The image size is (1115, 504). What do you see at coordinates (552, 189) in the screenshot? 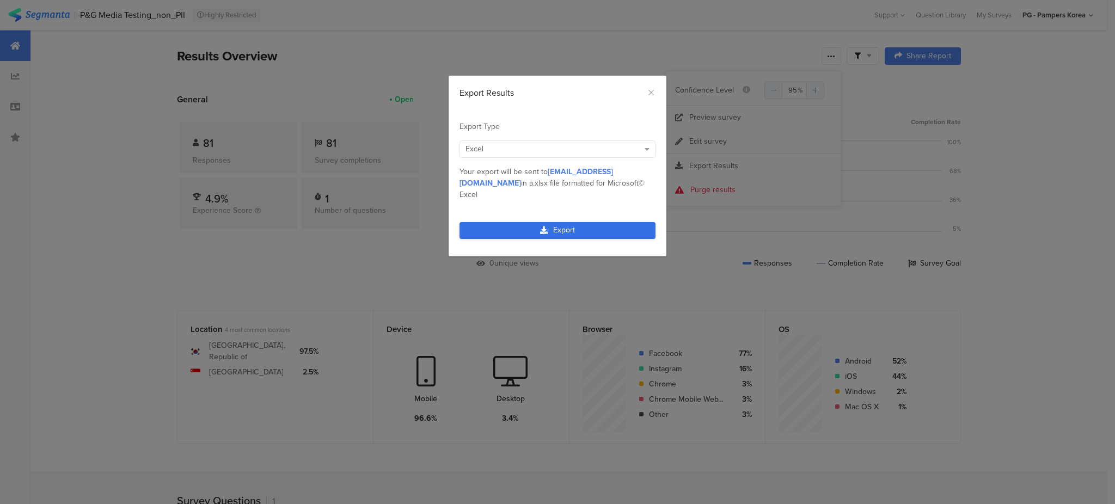
I see `span: .xlsx file formatted for Microsoft© Excel` at bounding box center [552, 189].